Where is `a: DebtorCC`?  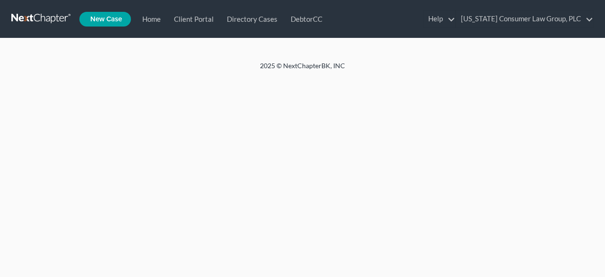
a: DebtorCC is located at coordinates (305, 19).